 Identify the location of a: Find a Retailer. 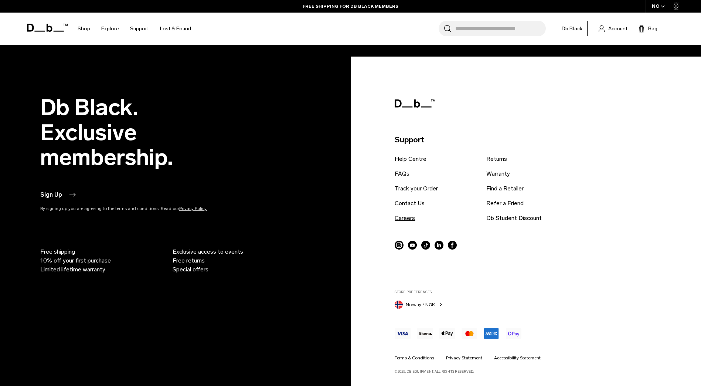
(505, 188).